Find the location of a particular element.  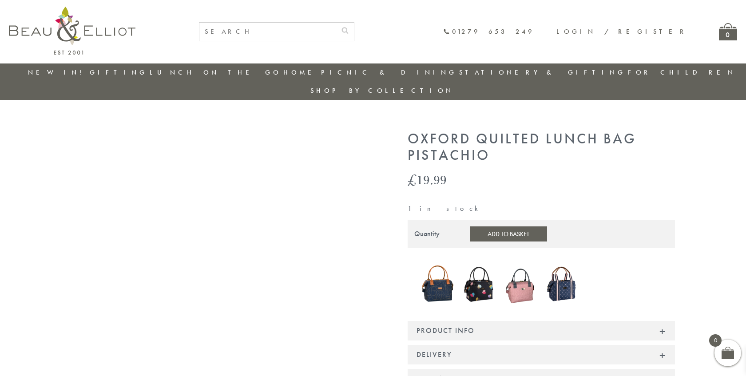

a: Home is located at coordinates (301, 72).